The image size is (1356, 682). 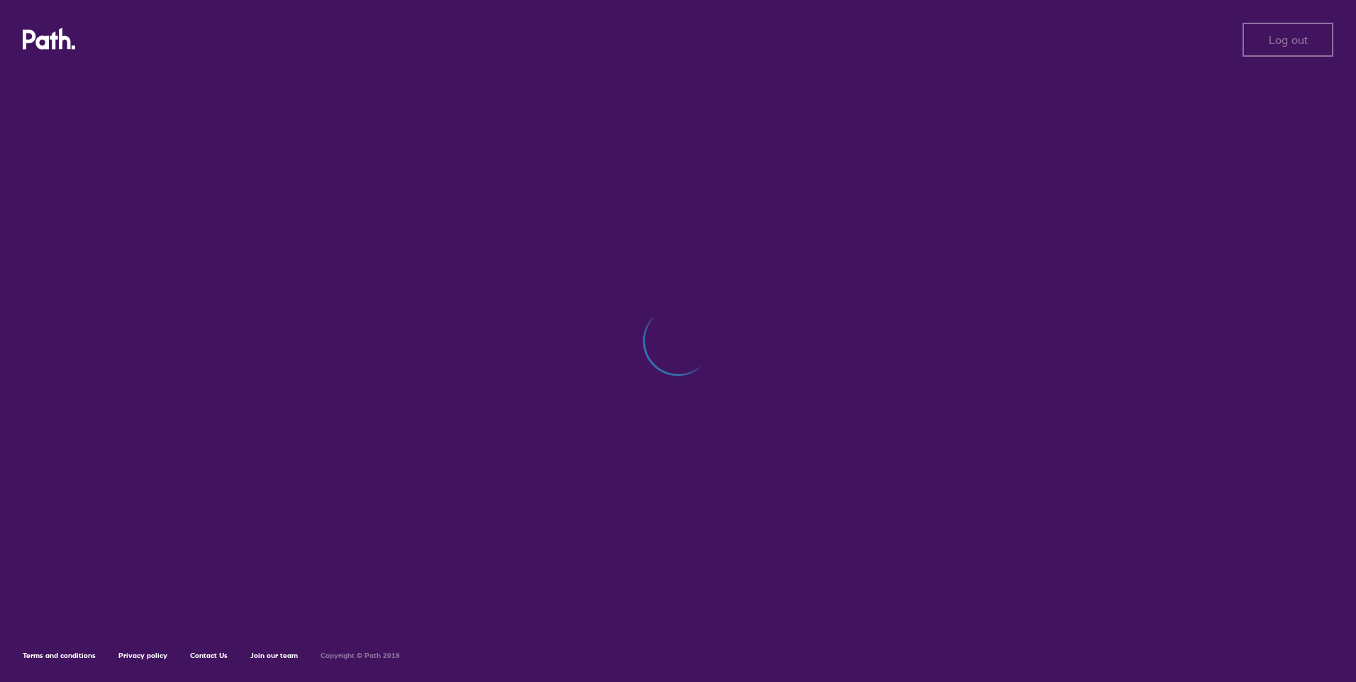 I want to click on a: Terms and conditions, so click(x=59, y=655).